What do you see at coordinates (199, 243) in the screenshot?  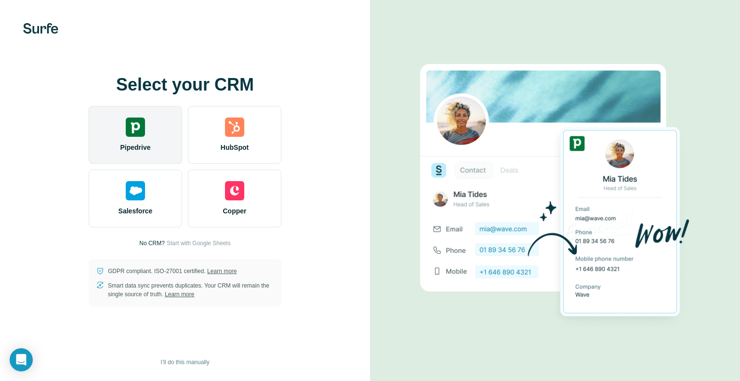 I see `button: Start with Google Sheets` at bounding box center [199, 243].